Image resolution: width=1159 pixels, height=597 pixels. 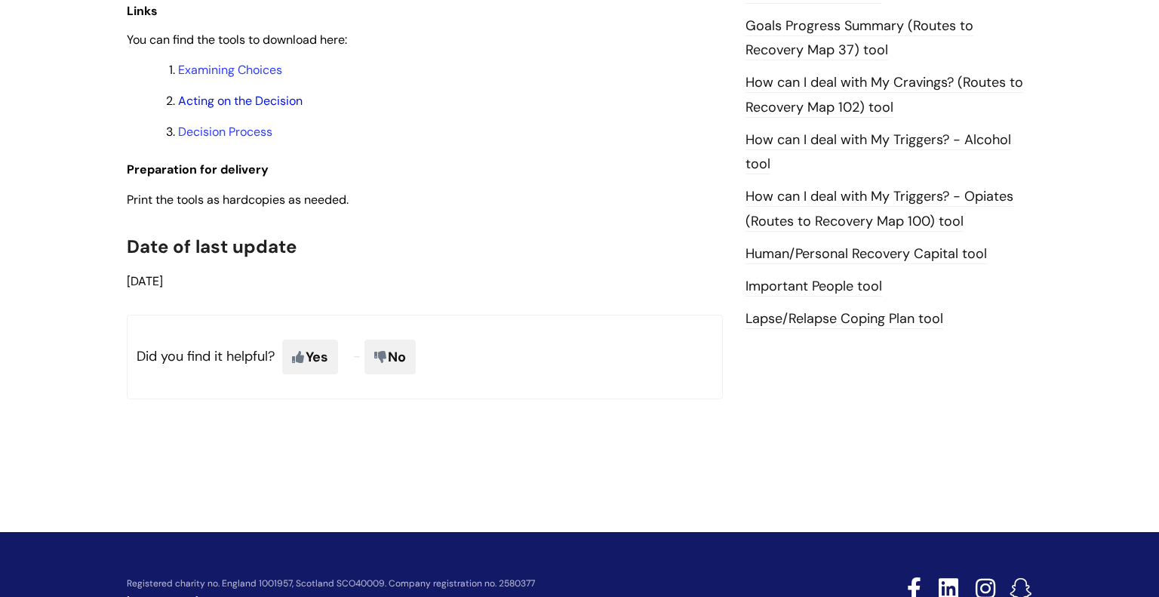 I want to click on span: Date of last update, so click(x=211, y=246).